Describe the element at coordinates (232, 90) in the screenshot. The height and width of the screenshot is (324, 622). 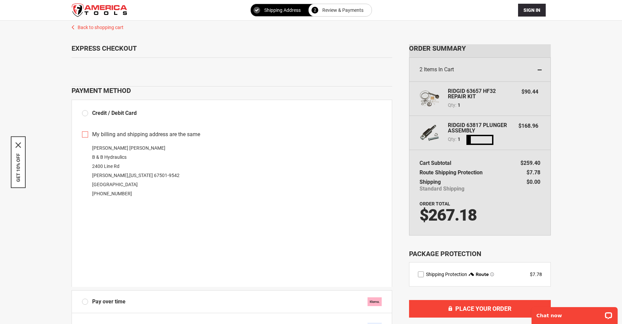
I see `div: Payment Method` at that location.